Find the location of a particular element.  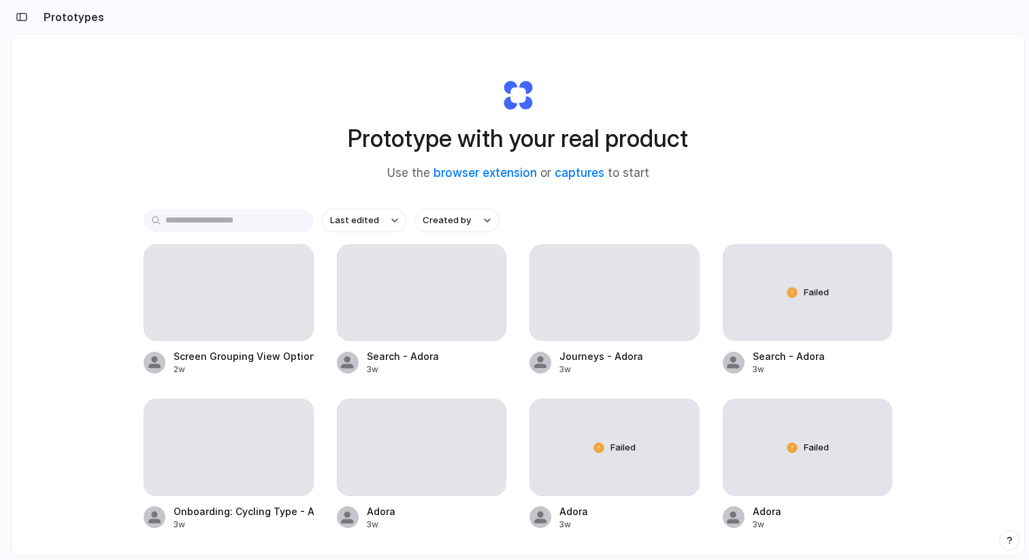

a: Onboarding: Cycling Type - Adora3w is located at coordinates (229, 464).